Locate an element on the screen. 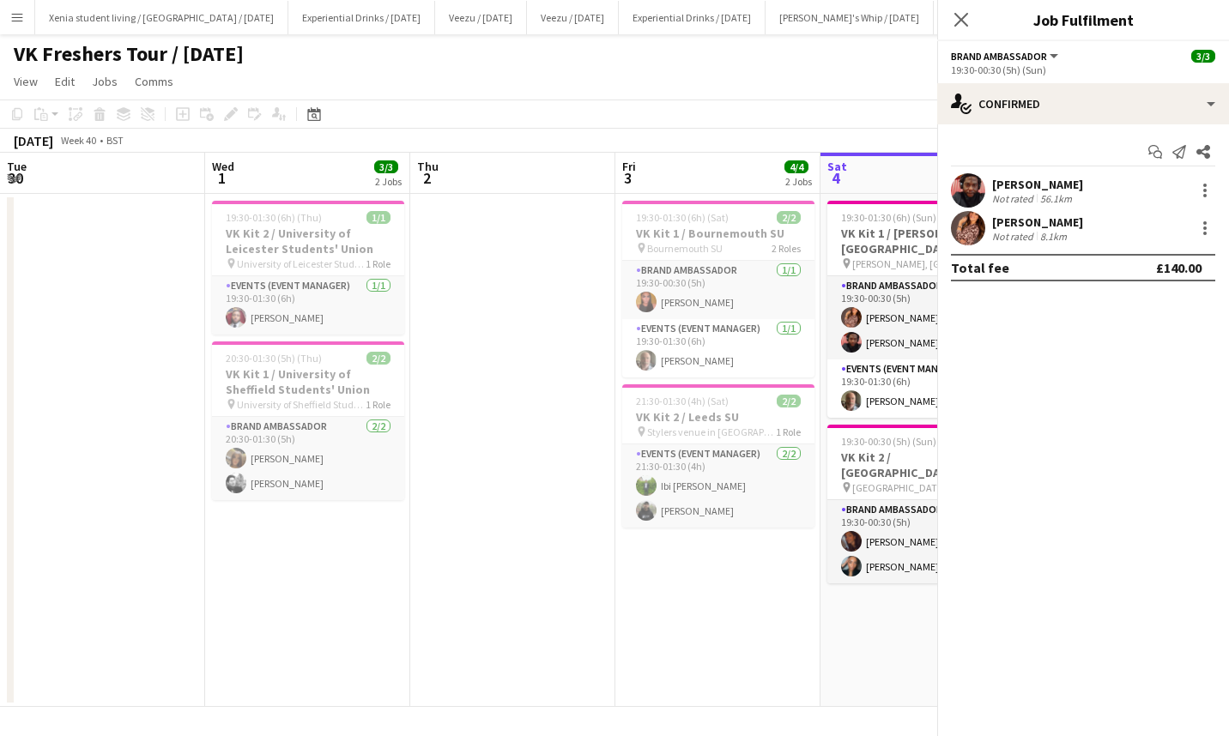 This screenshot has height=736, width=1229. span: University of Sheffield Students' Union is located at coordinates (301, 404).